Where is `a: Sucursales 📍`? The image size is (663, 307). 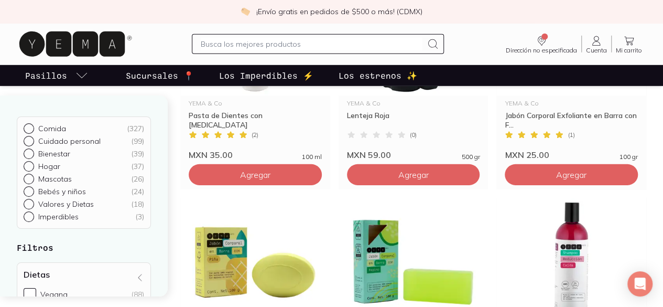
a: Sucursales 📍 is located at coordinates (160, 75).